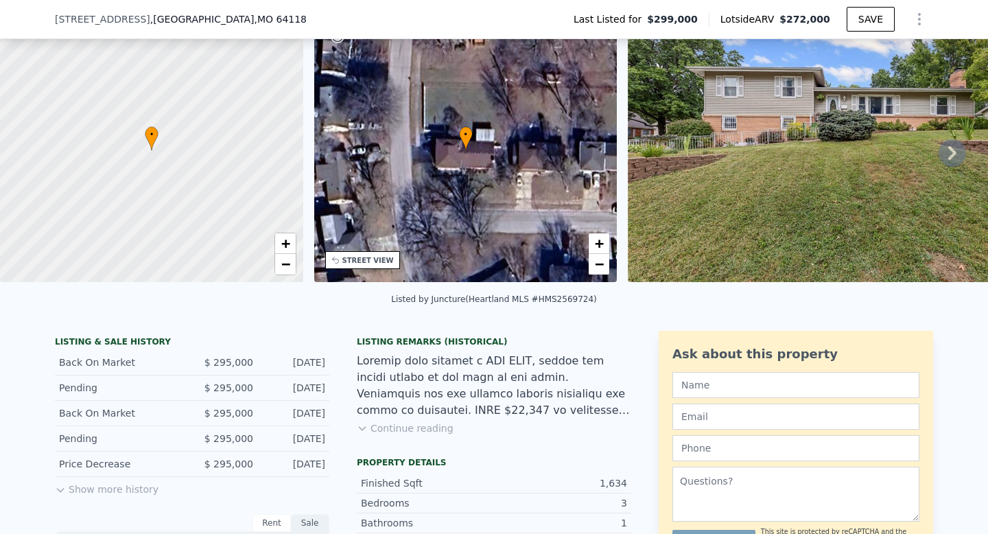  I want to click on div: Price Decrease, so click(120, 464).